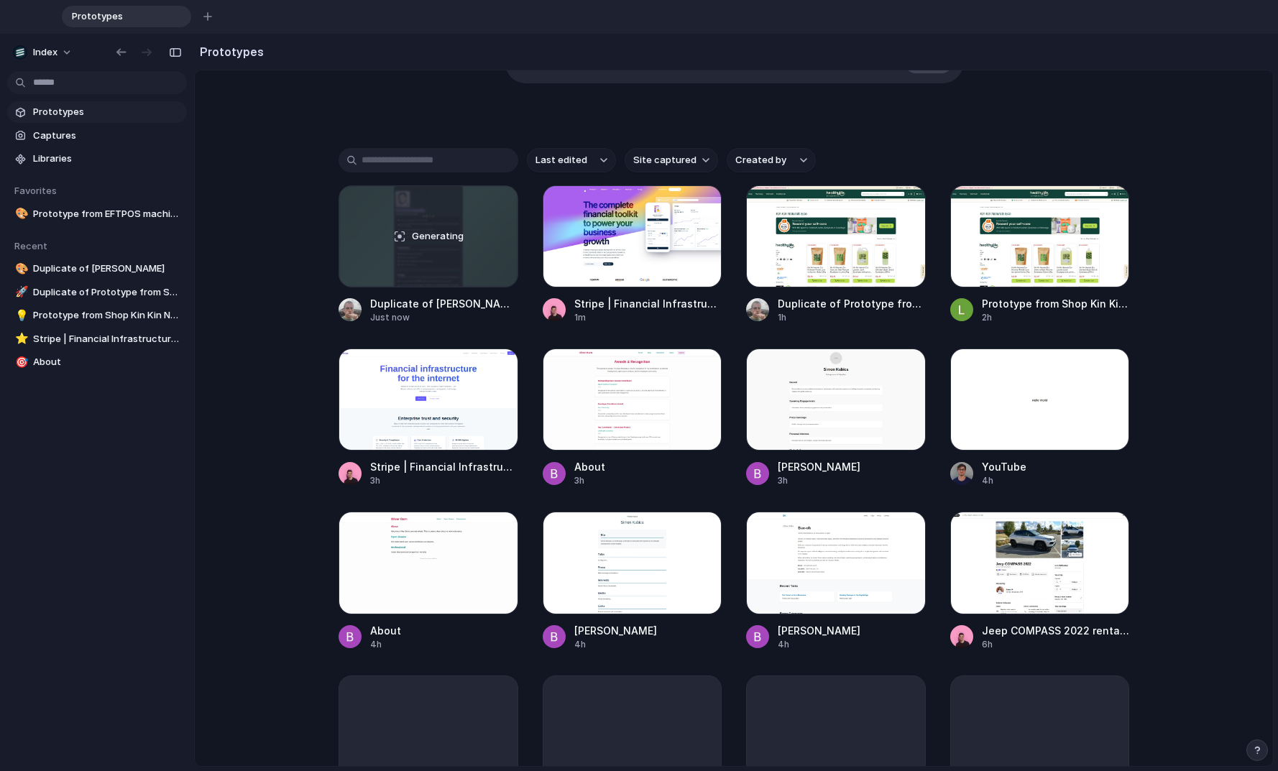 The height and width of the screenshot is (771, 1278). What do you see at coordinates (97, 362) in the screenshot?
I see `a: 🎯About` at bounding box center [97, 362].